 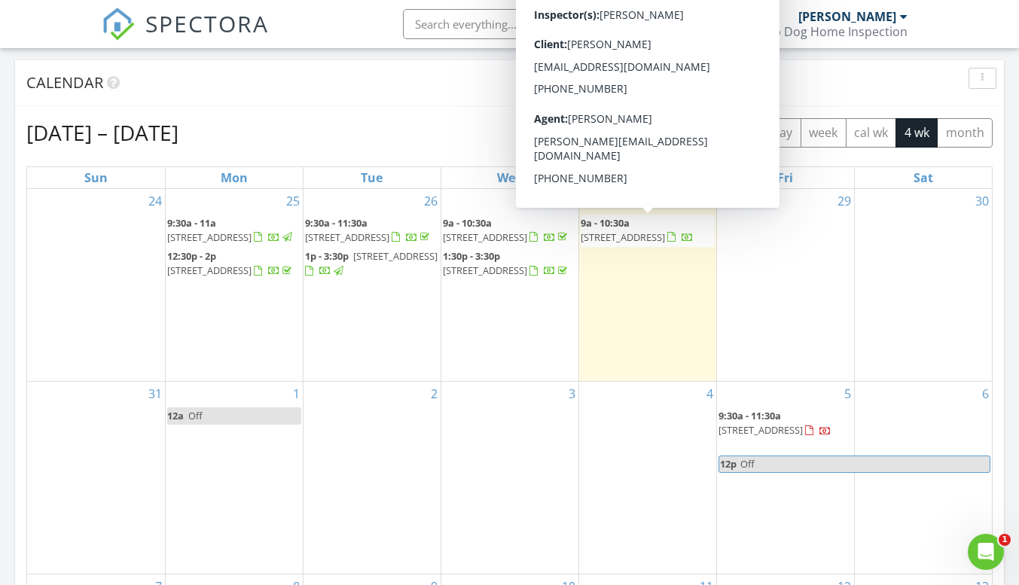 I want to click on button: Previous, so click(x=670, y=133).